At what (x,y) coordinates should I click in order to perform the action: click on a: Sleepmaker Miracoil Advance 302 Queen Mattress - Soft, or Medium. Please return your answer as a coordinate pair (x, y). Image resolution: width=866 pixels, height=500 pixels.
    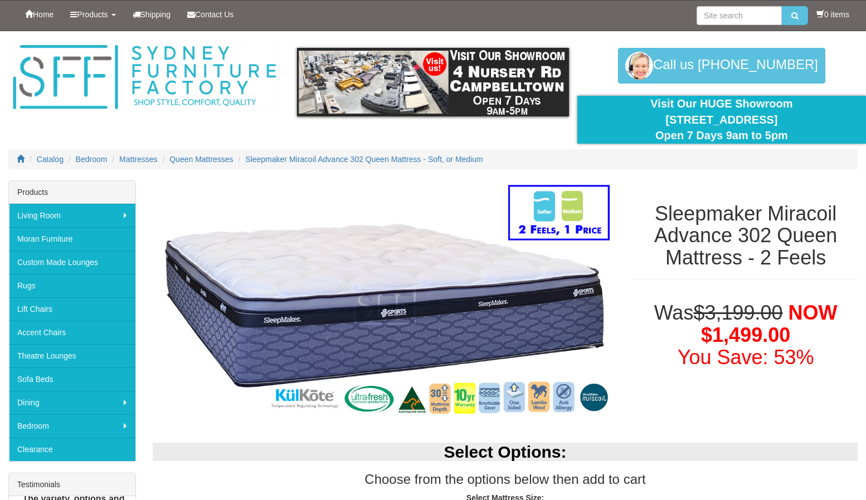
    Looking at the image, I should click on (364, 159).